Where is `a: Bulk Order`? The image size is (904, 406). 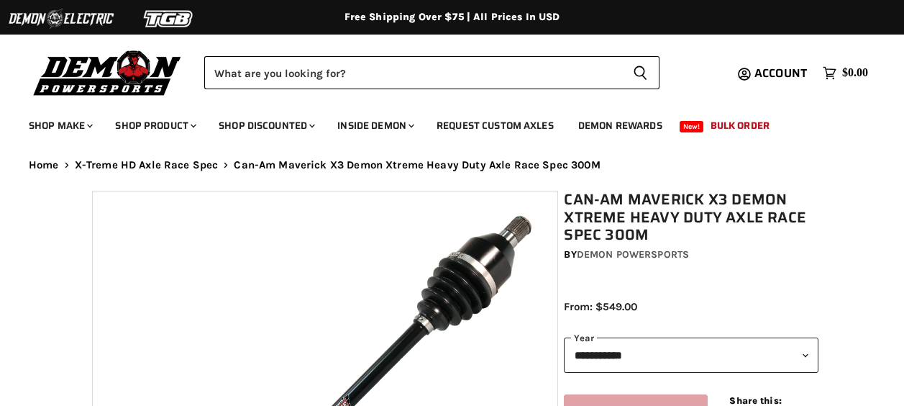
a: Bulk Order is located at coordinates (740, 125).